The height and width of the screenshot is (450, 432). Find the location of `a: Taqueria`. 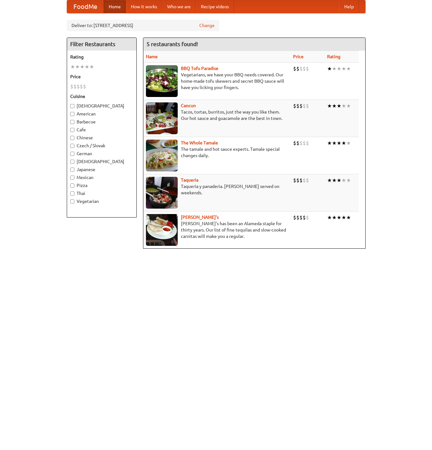

a: Taqueria is located at coordinates (189, 180).